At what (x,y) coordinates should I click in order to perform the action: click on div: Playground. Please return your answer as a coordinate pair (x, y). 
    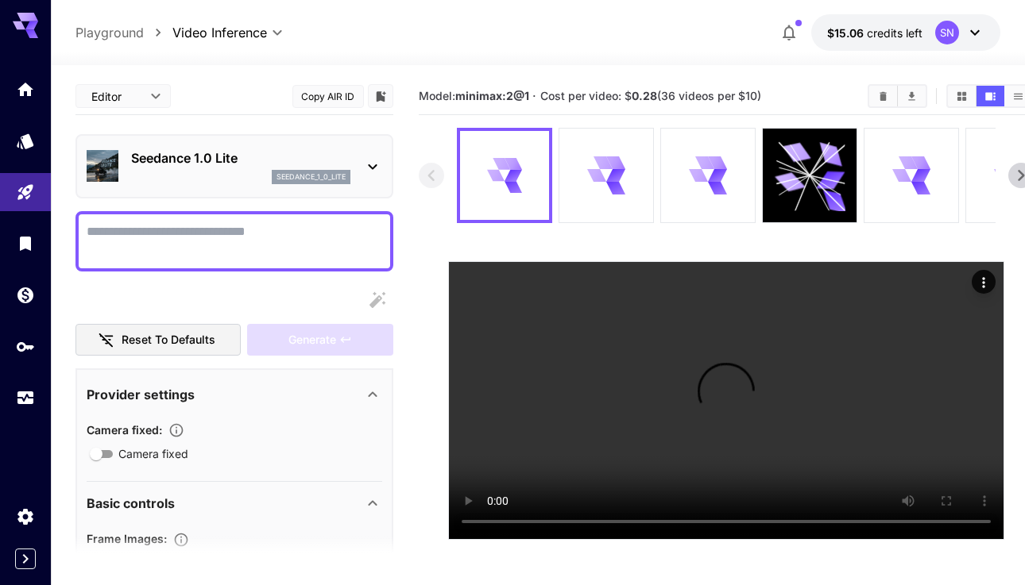
    Looking at the image, I should click on (25, 192).